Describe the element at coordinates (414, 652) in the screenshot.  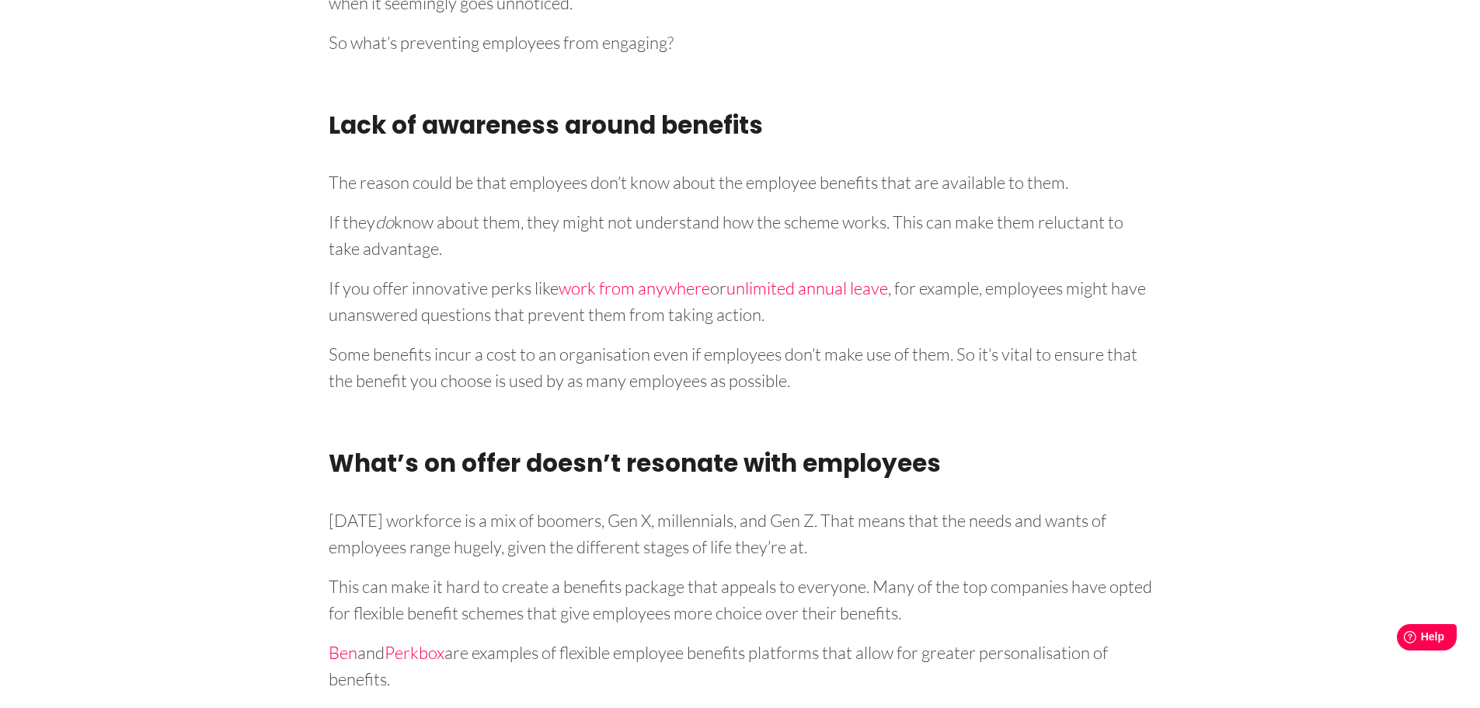
I see `a: Perkbox` at that location.